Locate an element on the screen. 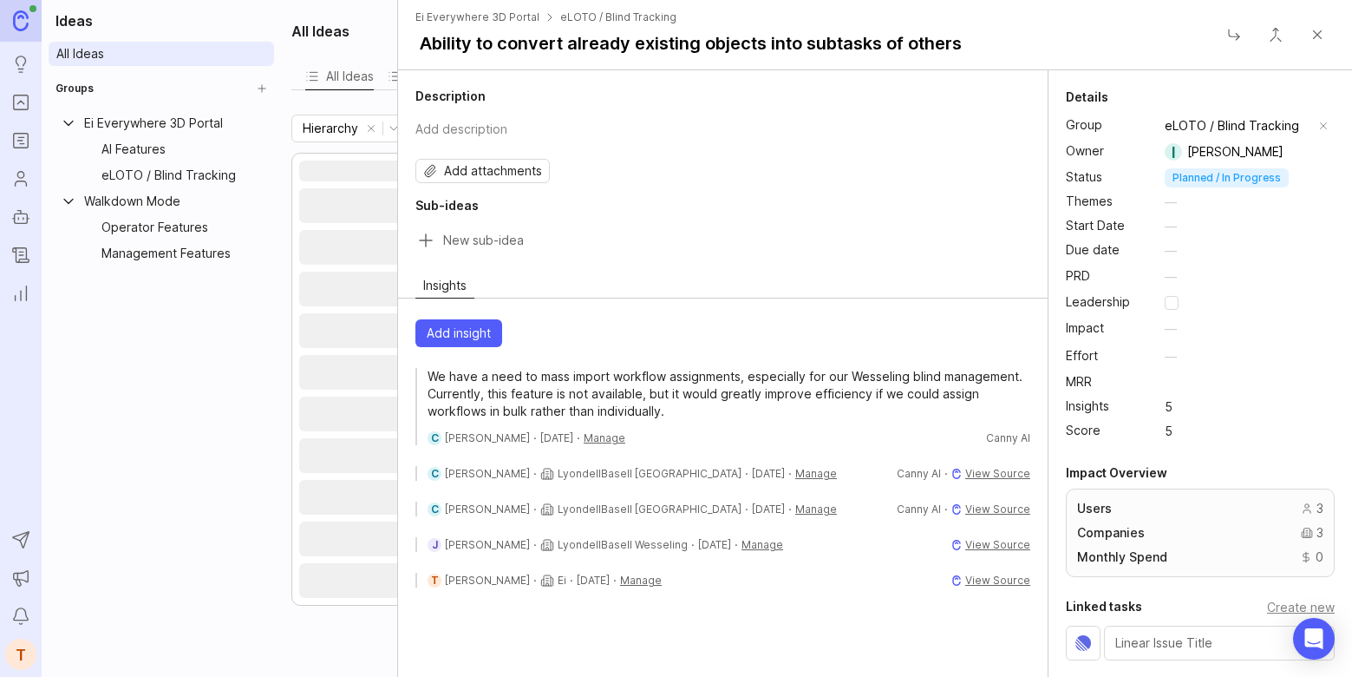 The image size is (1352, 677). span: Monthly Spend is located at coordinates (1122, 557).